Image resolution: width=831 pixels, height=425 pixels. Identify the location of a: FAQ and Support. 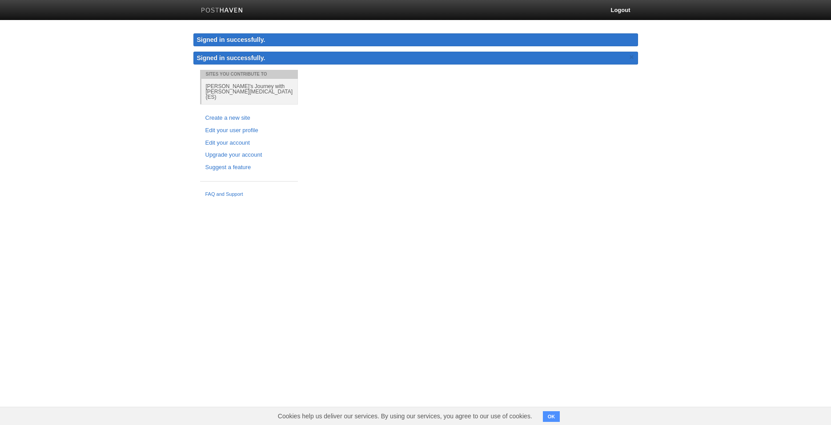
(249, 194).